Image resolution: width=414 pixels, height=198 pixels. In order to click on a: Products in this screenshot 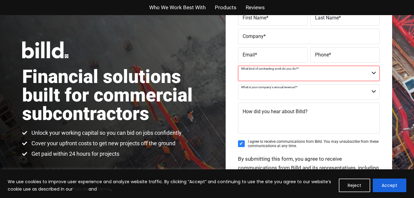, I will do `click(226, 7)`.